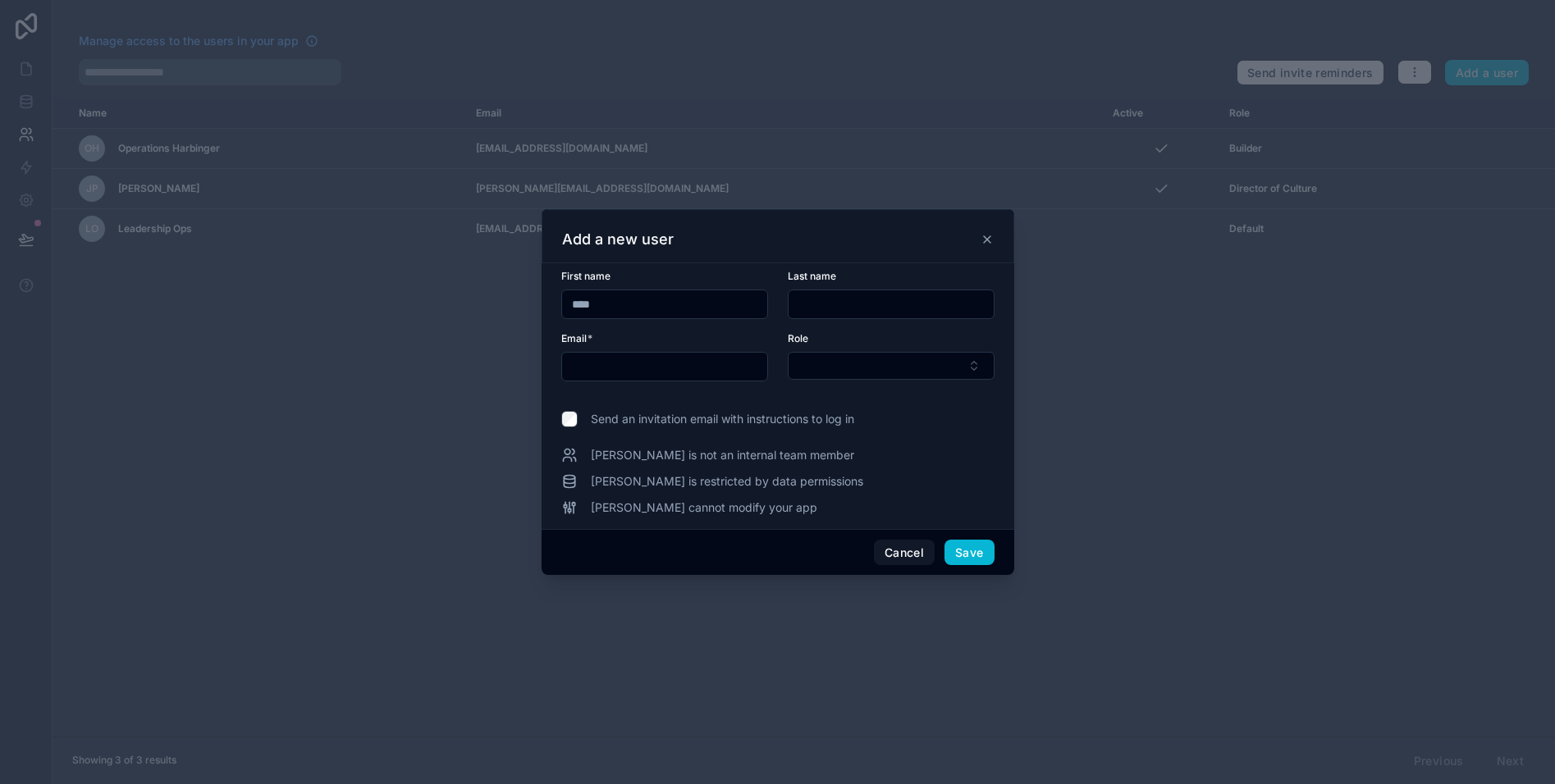 Image resolution: width=1555 pixels, height=784 pixels. I want to click on button: Save, so click(968, 552).